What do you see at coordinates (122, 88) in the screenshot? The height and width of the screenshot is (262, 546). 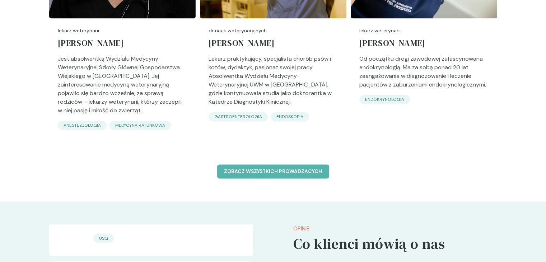 I see `p: Jest absolwentką Wydziału Medycyny Weterynaryjnej Szkoły Głównej Gospodarstwa Wiejskiego w [GEOGR...` at bounding box center [122, 88].